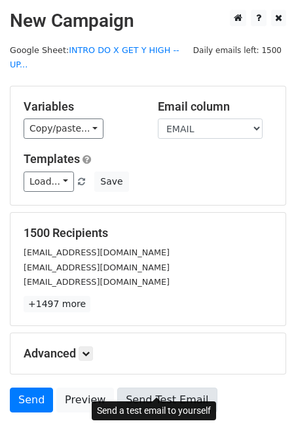 Image resolution: width=296 pixels, height=438 pixels. Describe the element at coordinates (148, 354) in the screenshot. I see `h5: Advanced` at that location.